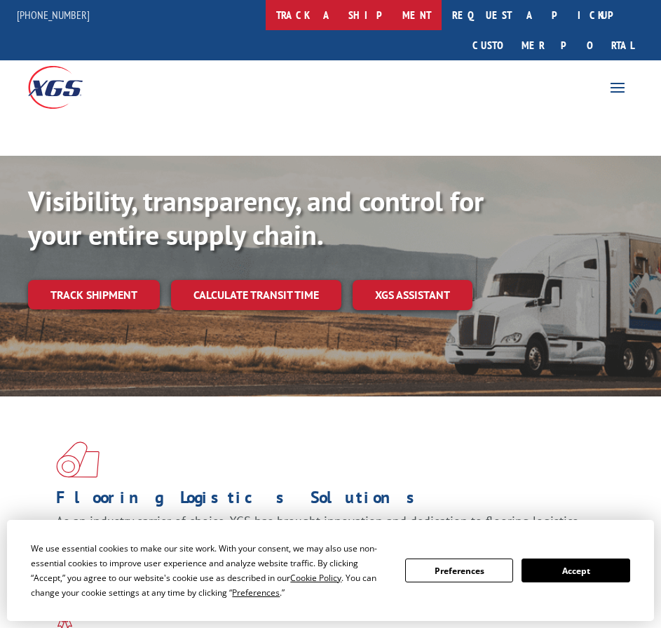 This screenshot has height=628, width=661. I want to click on button: Accept, so click(576, 570).